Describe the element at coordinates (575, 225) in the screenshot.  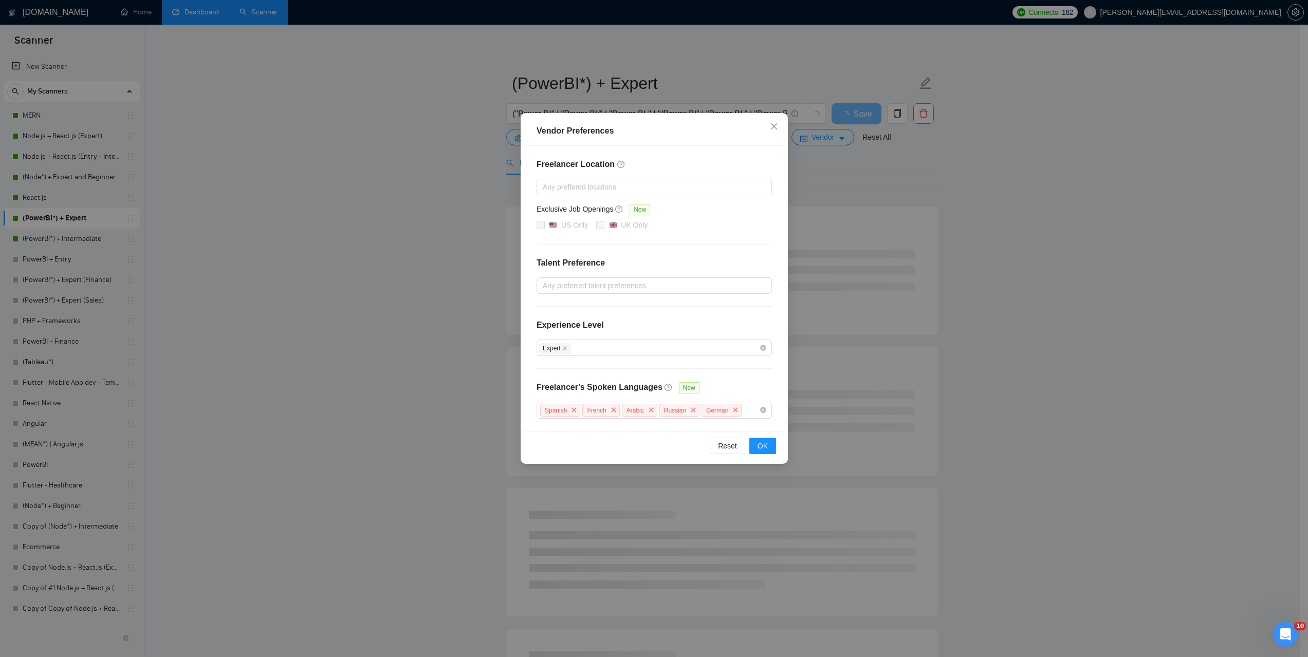
I see `div: US Only` at that location.